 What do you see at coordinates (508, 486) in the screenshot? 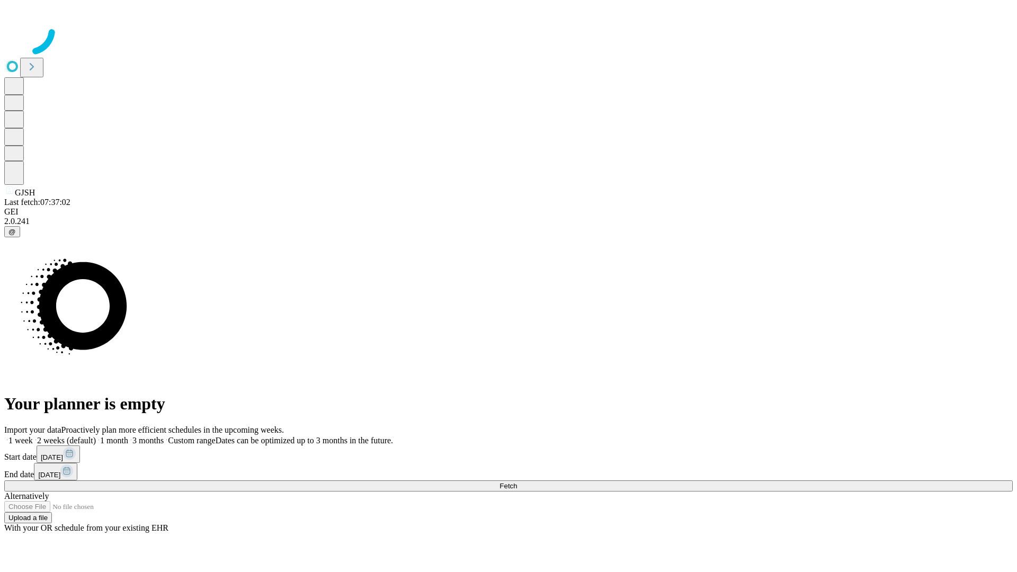
I see `span: Fetch` at bounding box center [508, 486].